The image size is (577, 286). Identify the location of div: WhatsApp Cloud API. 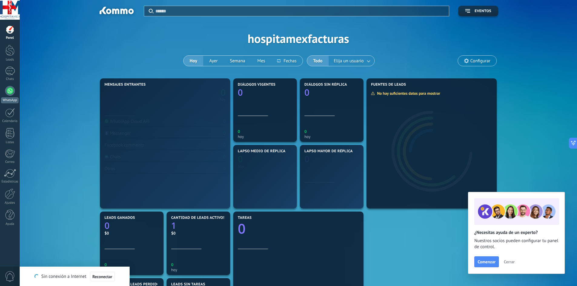
(127, 121).